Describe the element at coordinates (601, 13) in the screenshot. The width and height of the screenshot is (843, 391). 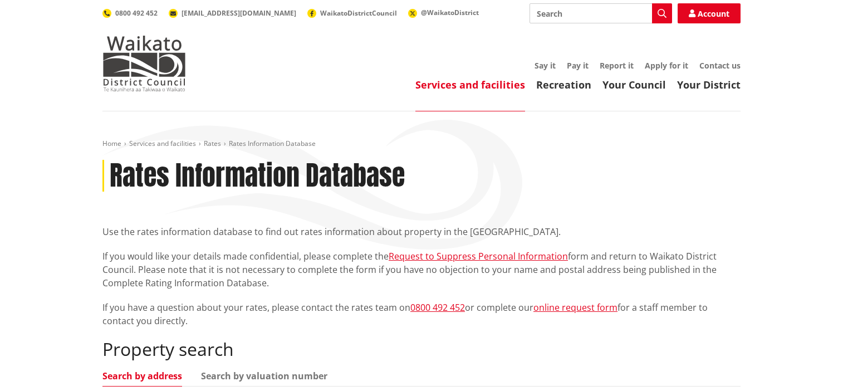
I see `input: Search input` at that location.